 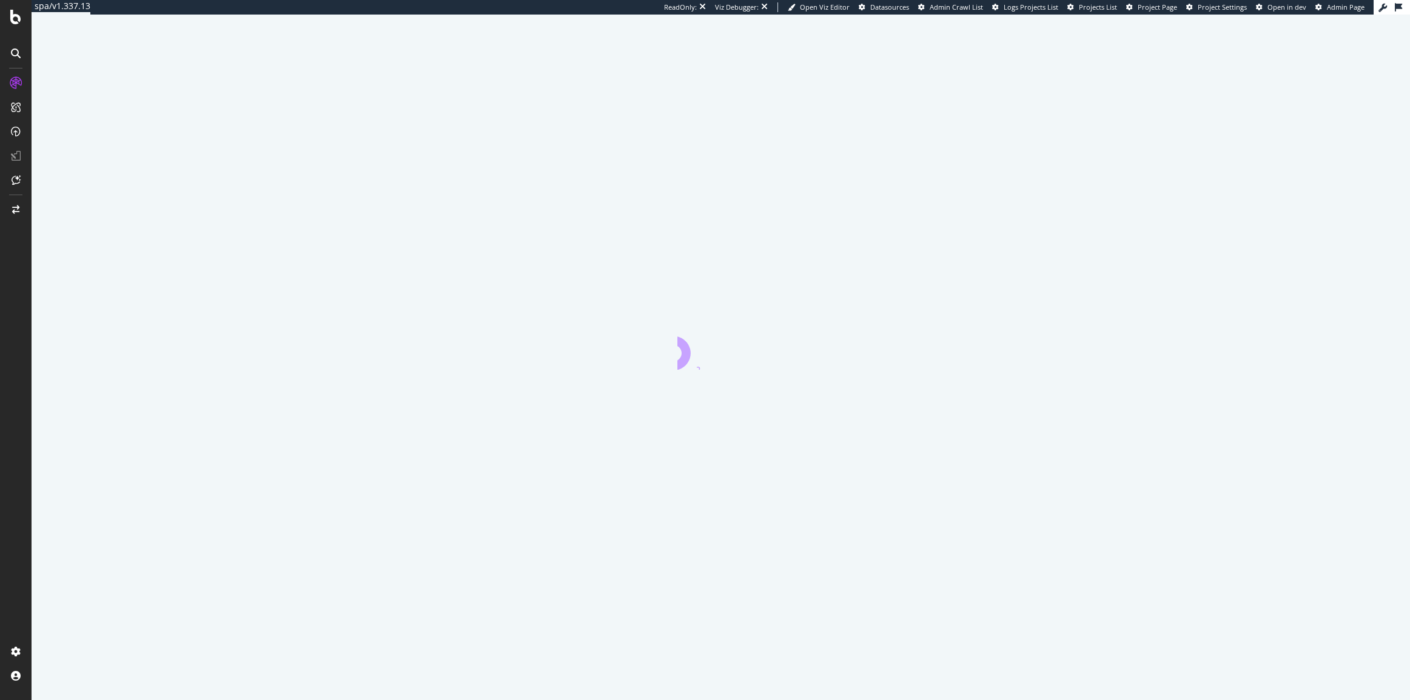 I want to click on a: Open Viz Editor, so click(x=819, y=7).